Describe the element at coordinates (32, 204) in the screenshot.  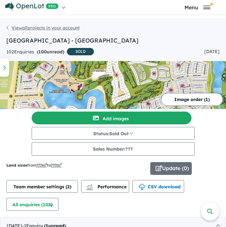
I see `button: All enquiries (102)` at that location.